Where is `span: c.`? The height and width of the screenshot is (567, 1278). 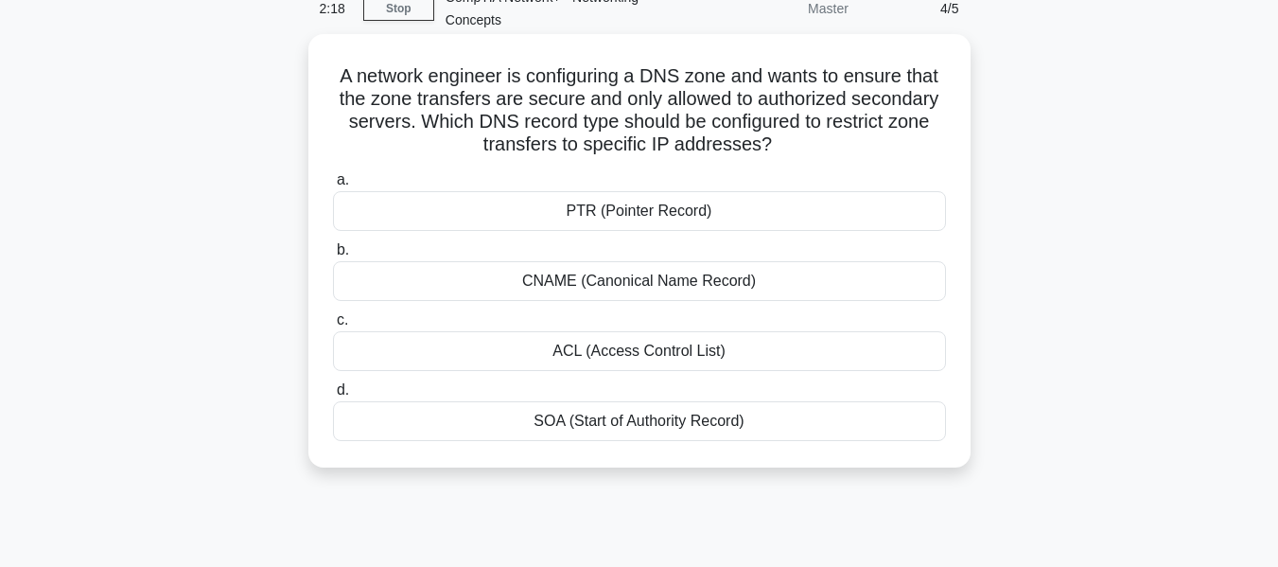
span: c. is located at coordinates (342, 319).